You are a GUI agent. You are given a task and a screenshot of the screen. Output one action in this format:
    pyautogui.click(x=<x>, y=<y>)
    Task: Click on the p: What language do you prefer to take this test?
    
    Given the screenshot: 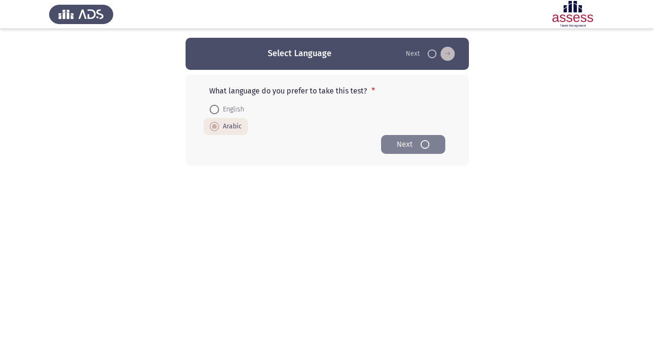 What is the action you would take?
    pyautogui.click(x=327, y=91)
    